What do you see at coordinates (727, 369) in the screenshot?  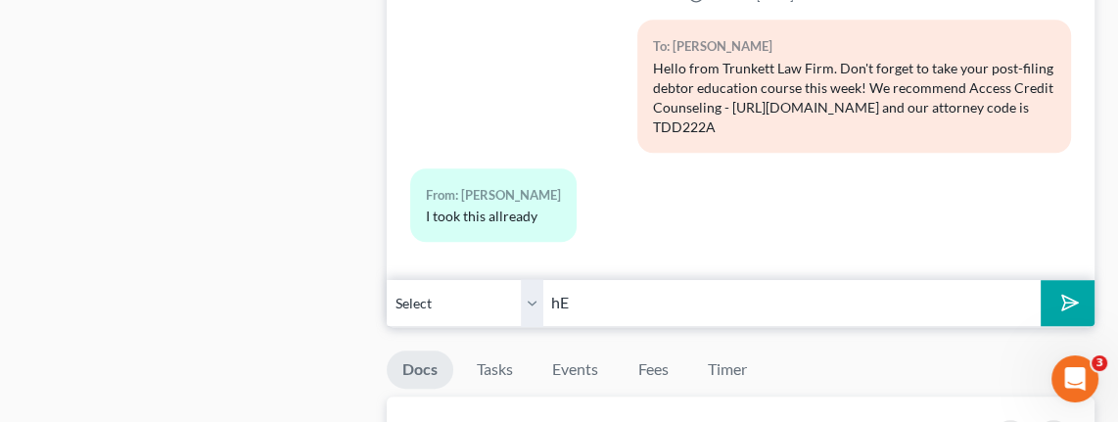 I see `a: Timer` at bounding box center [727, 369].